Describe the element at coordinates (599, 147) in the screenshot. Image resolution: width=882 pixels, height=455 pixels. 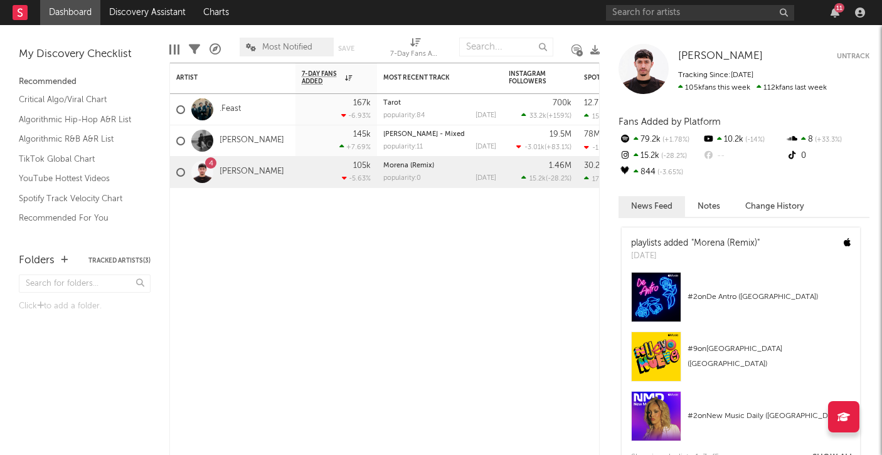
I see `div: -1.06M` at that location.